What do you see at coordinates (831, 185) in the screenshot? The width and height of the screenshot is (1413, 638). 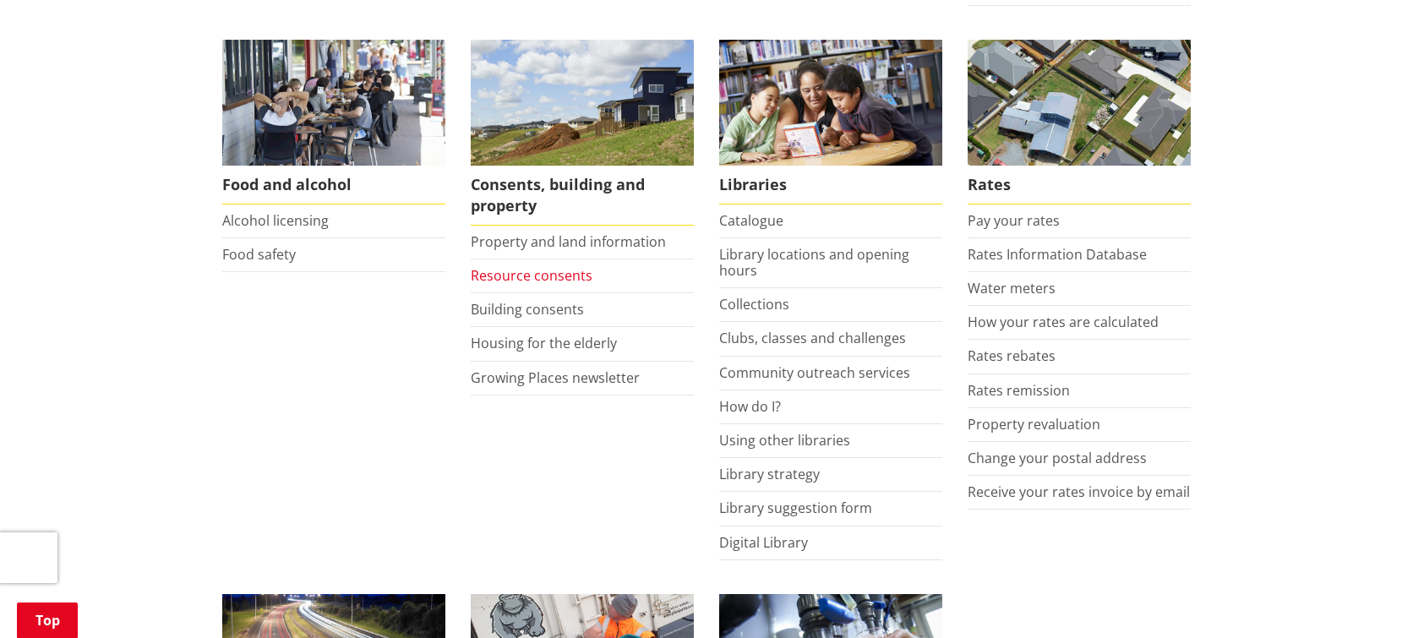 I see `span: Libraries` at bounding box center [831, 185].